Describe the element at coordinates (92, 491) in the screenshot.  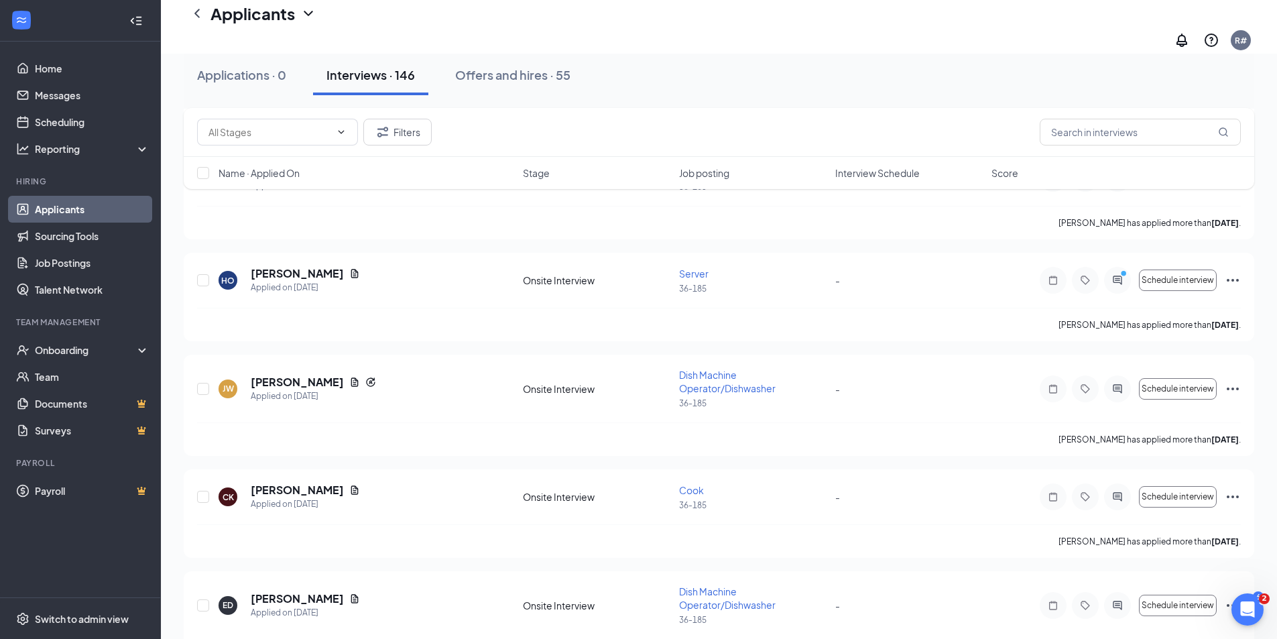
I see `a: PayrollCrown` at that location.